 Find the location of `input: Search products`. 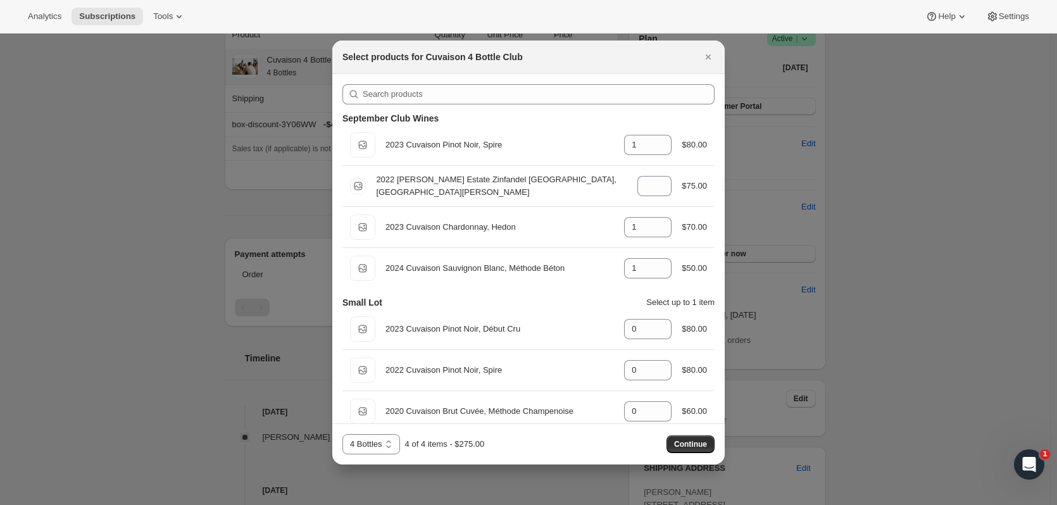

input: Search products is located at coordinates (538, 94).